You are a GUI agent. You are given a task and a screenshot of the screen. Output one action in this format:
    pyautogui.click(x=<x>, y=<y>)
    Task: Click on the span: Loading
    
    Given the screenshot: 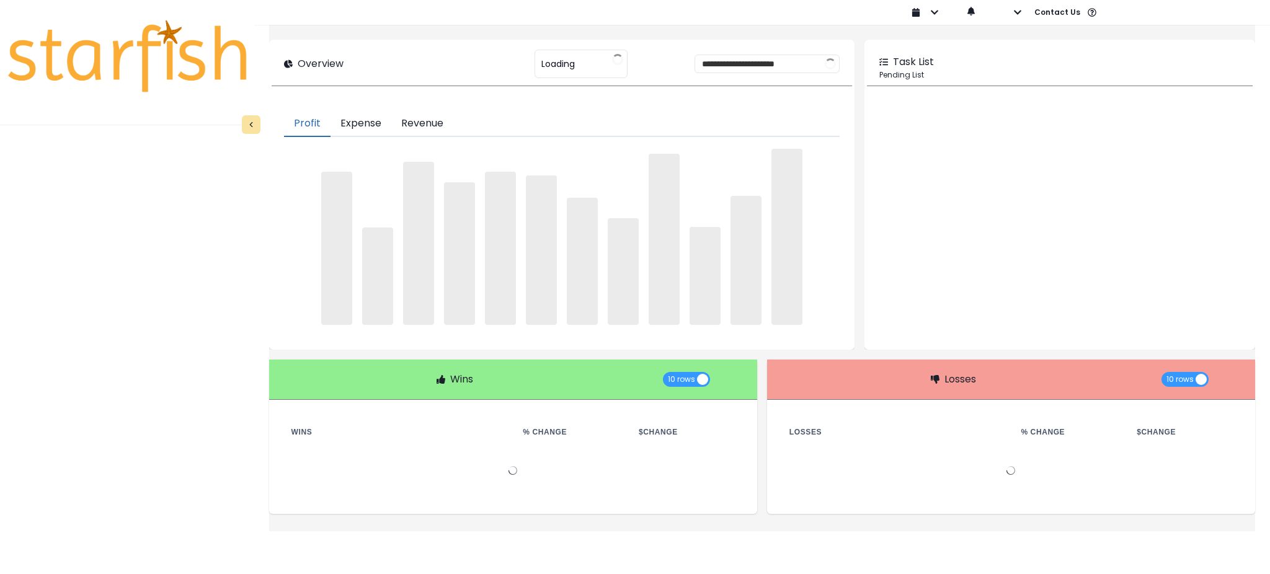 What is the action you would take?
    pyautogui.click(x=558, y=64)
    